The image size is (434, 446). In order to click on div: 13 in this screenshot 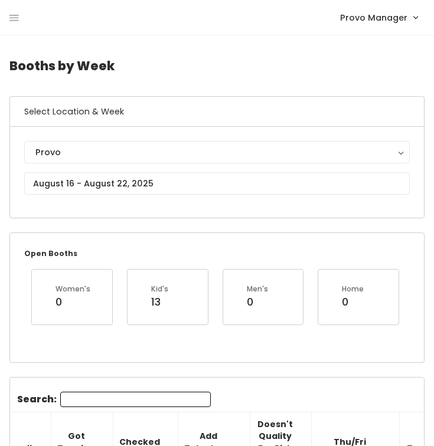, I will do `click(159, 302)`.